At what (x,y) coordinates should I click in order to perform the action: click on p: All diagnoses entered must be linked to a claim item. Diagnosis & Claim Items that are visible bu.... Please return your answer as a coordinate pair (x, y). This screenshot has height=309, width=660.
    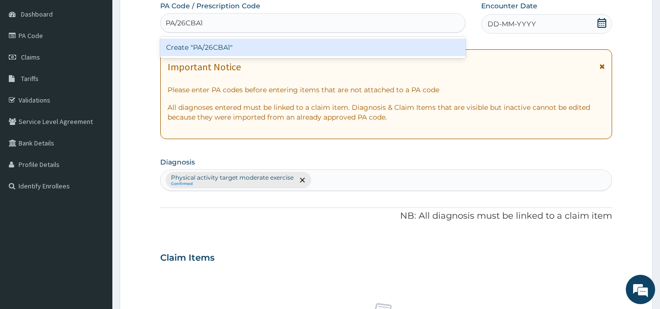
    Looking at the image, I should click on (386, 112).